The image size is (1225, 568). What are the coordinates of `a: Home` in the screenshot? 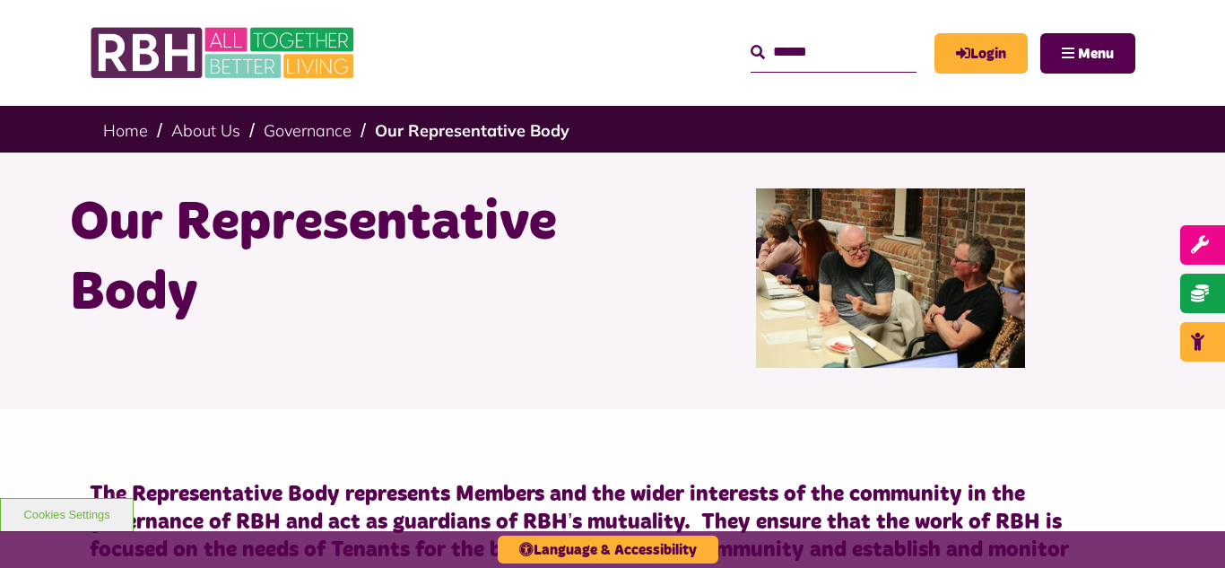 It's located at (126, 130).